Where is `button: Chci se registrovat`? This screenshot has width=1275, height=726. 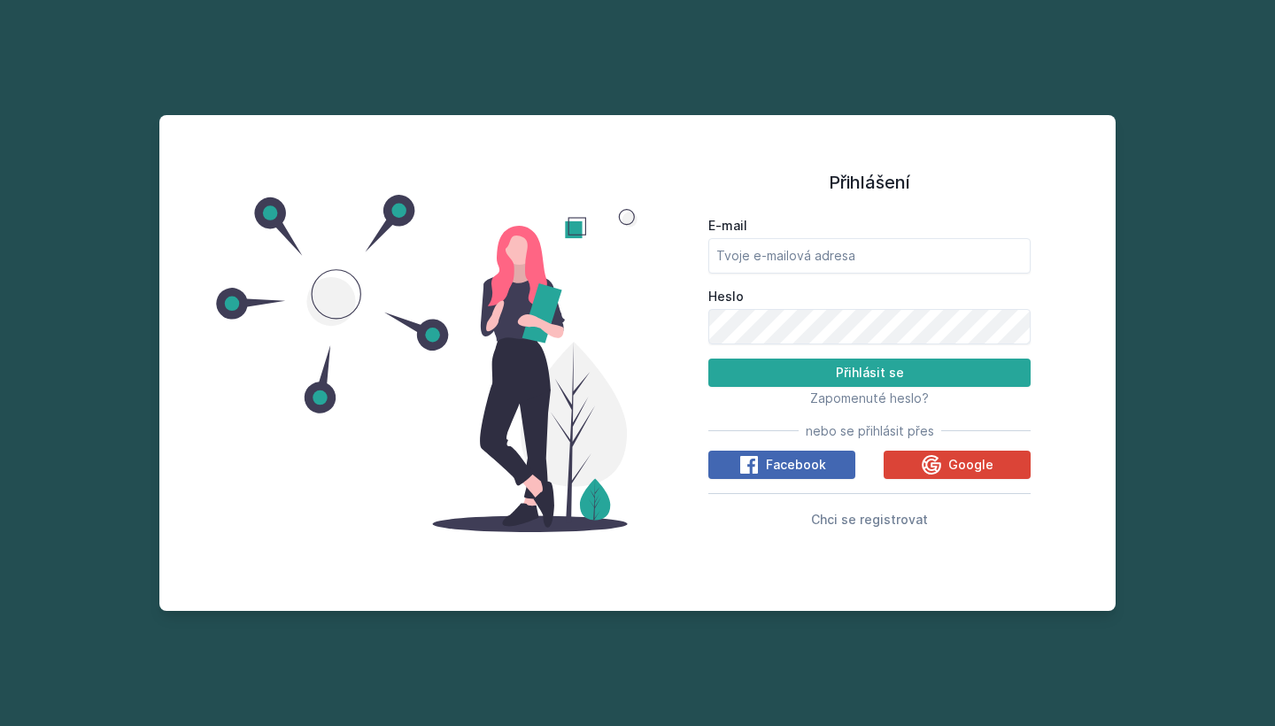
button: Chci se registrovat is located at coordinates (869, 519).